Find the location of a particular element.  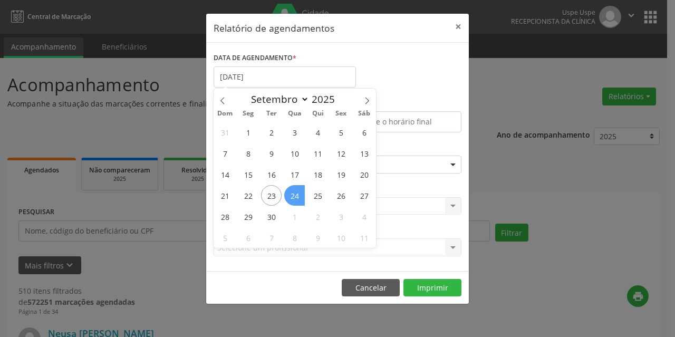

span: Sáb is located at coordinates (364, 113).